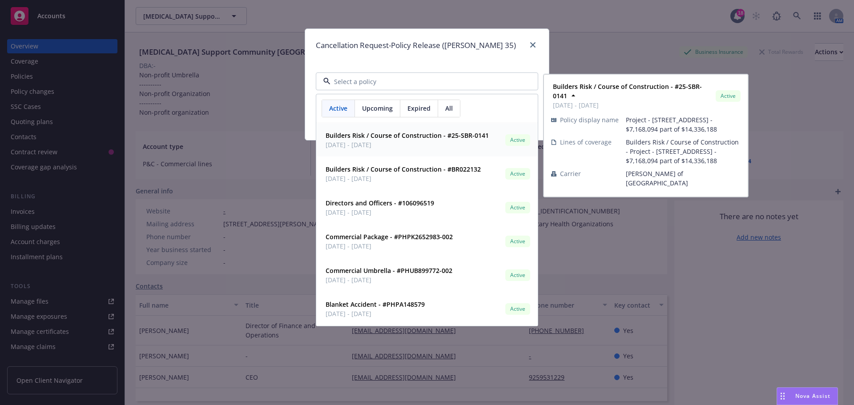  Describe the element at coordinates (419, 108) in the screenshot. I see `span: Expired` at that location.